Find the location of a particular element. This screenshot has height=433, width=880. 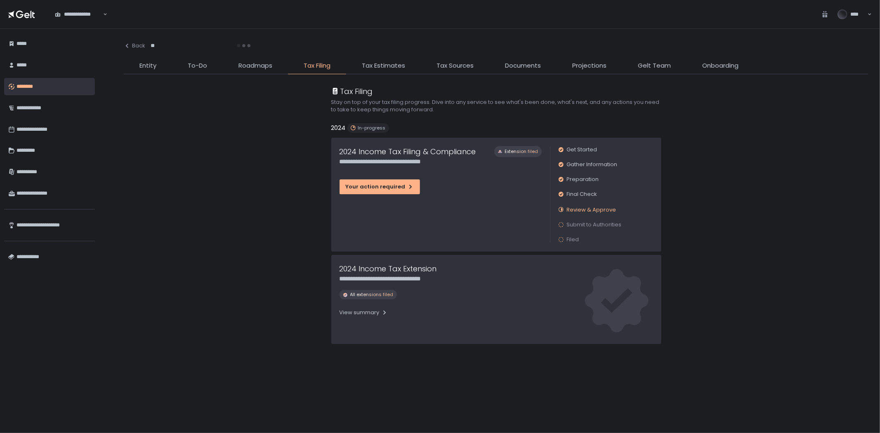

span: Roadmaps is located at coordinates (255, 66).